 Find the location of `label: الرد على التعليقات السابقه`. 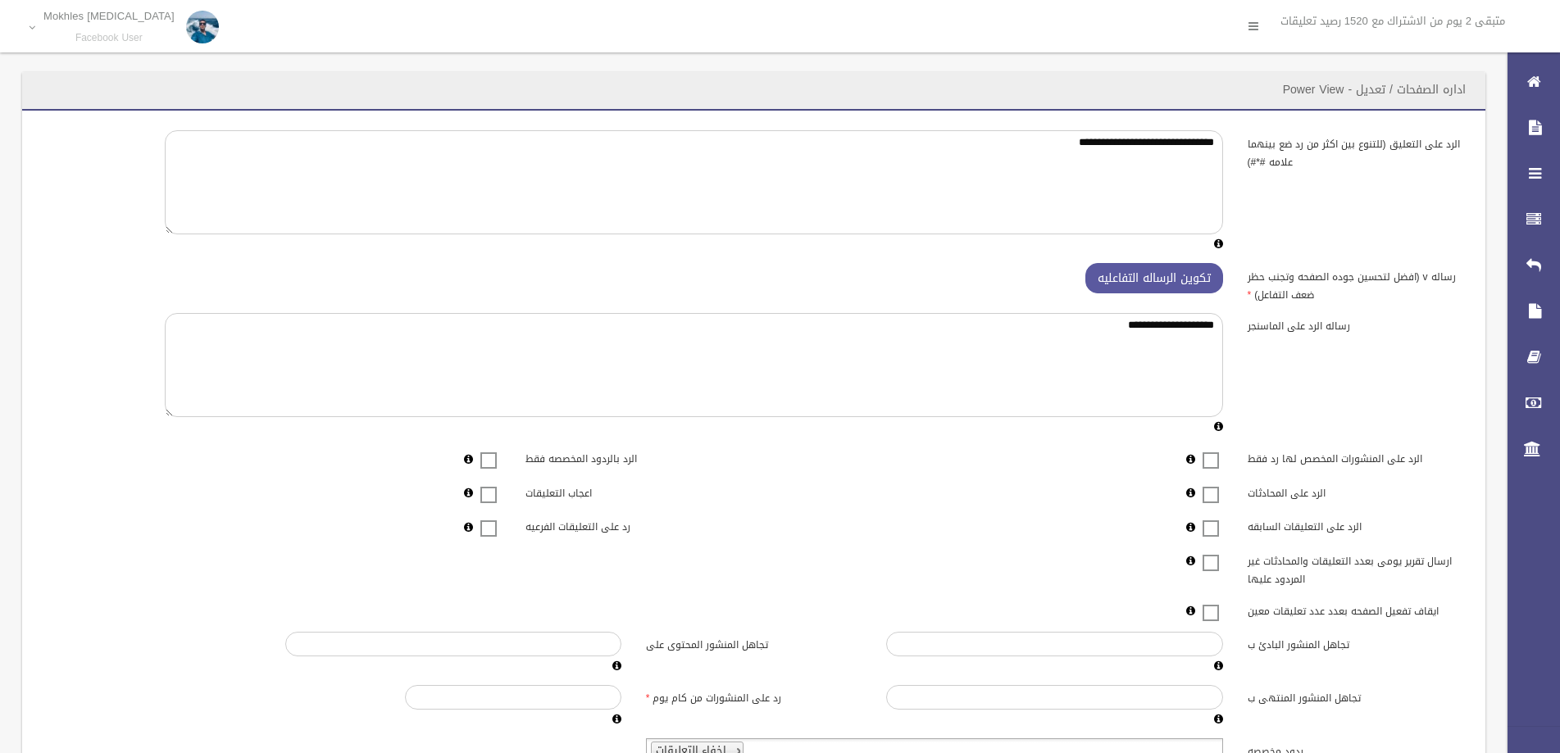

label: الرد على التعليقات السابقه is located at coordinates (1355, 525).